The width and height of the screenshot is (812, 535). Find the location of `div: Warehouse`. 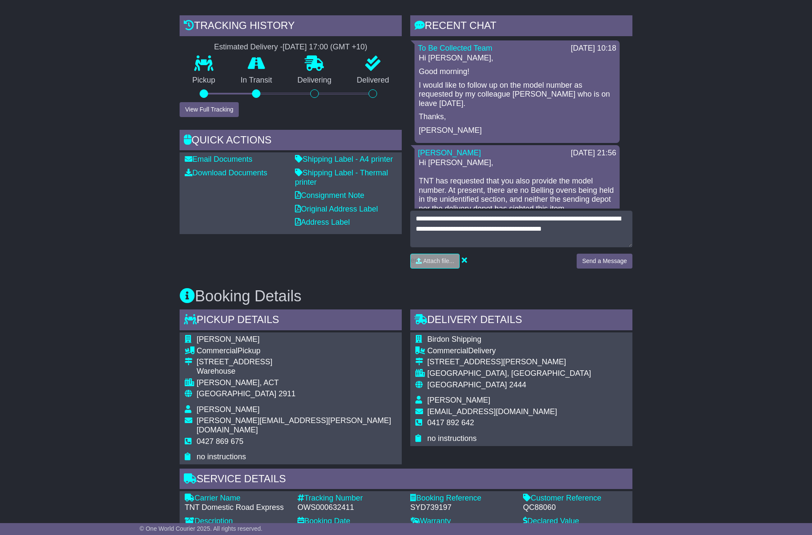

div: Warehouse is located at coordinates (297, 372).